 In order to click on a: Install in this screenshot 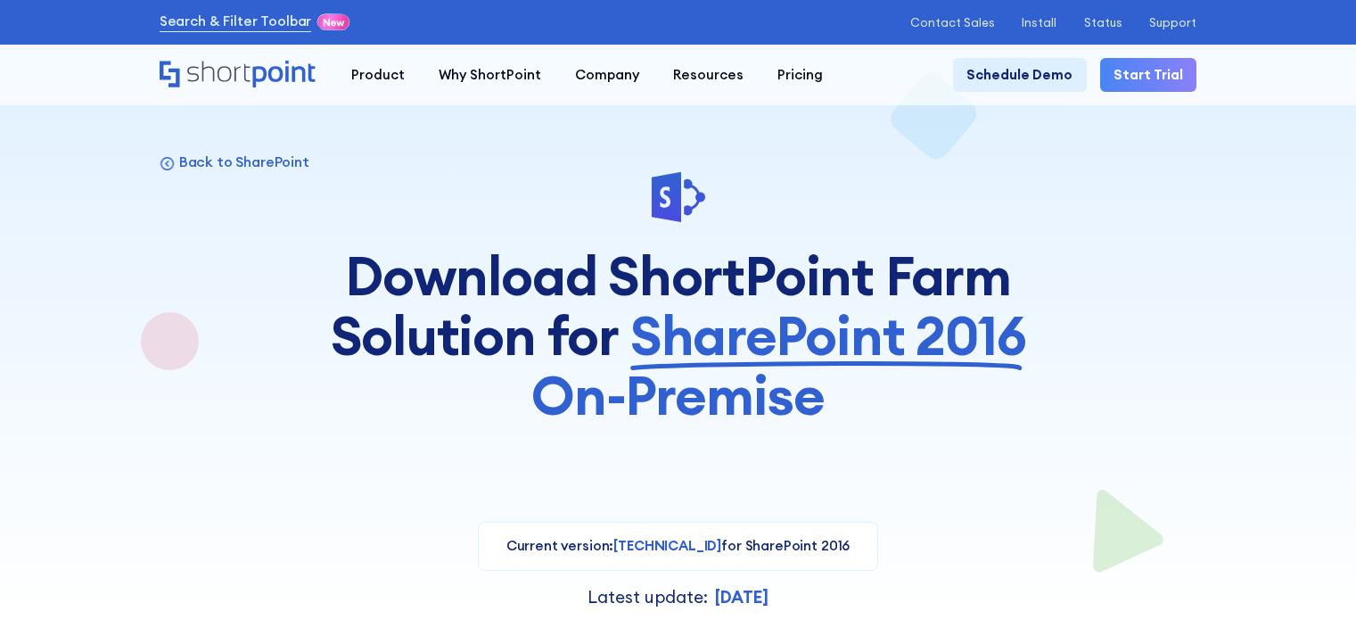, I will do `click(1039, 22)`.